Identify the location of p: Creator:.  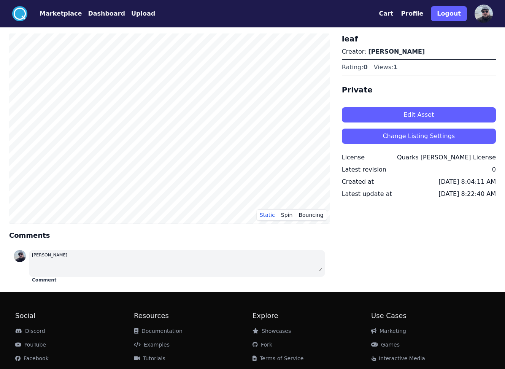
(418, 52).